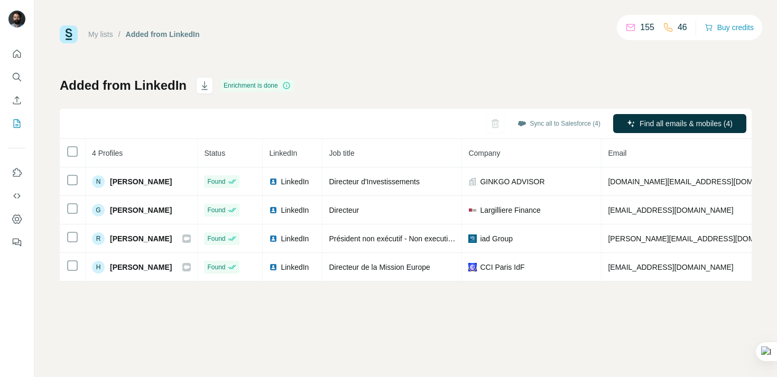  I want to click on div: H, so click(98, 267).